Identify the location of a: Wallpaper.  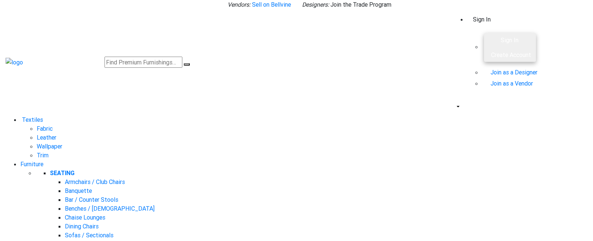
(49, 146).